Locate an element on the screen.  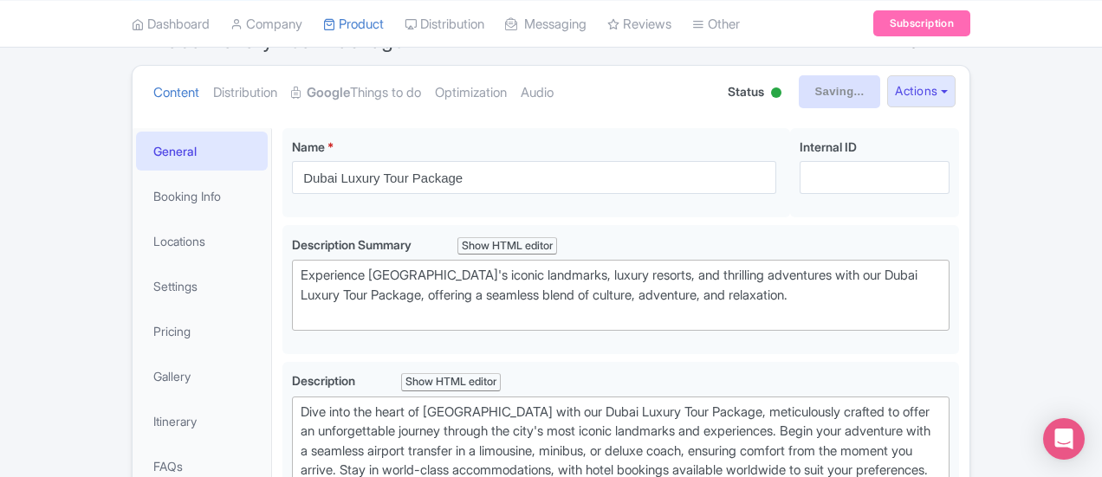
div: Open Intercom Messenger is located at coordinates (1064, 439).